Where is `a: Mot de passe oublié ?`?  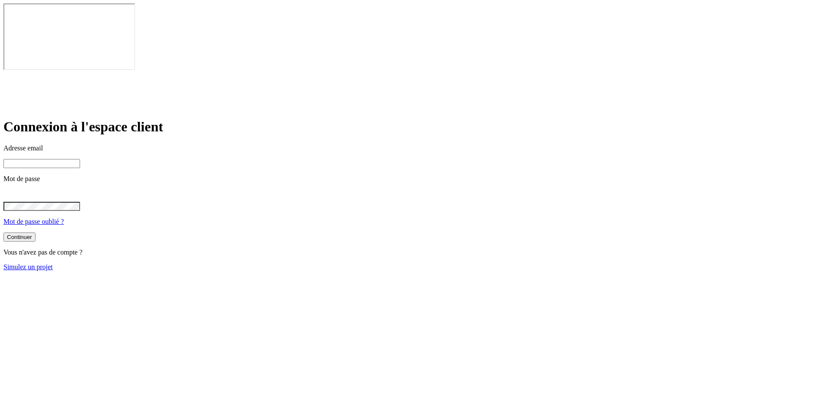
a: Mot de passe oublié ? is located at coordinates (34, 221).